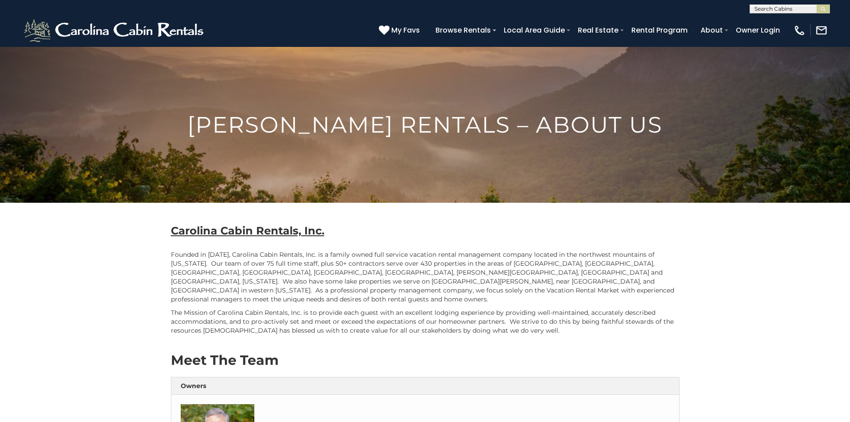  I want to click on span: My Favs, so click(406, 30).